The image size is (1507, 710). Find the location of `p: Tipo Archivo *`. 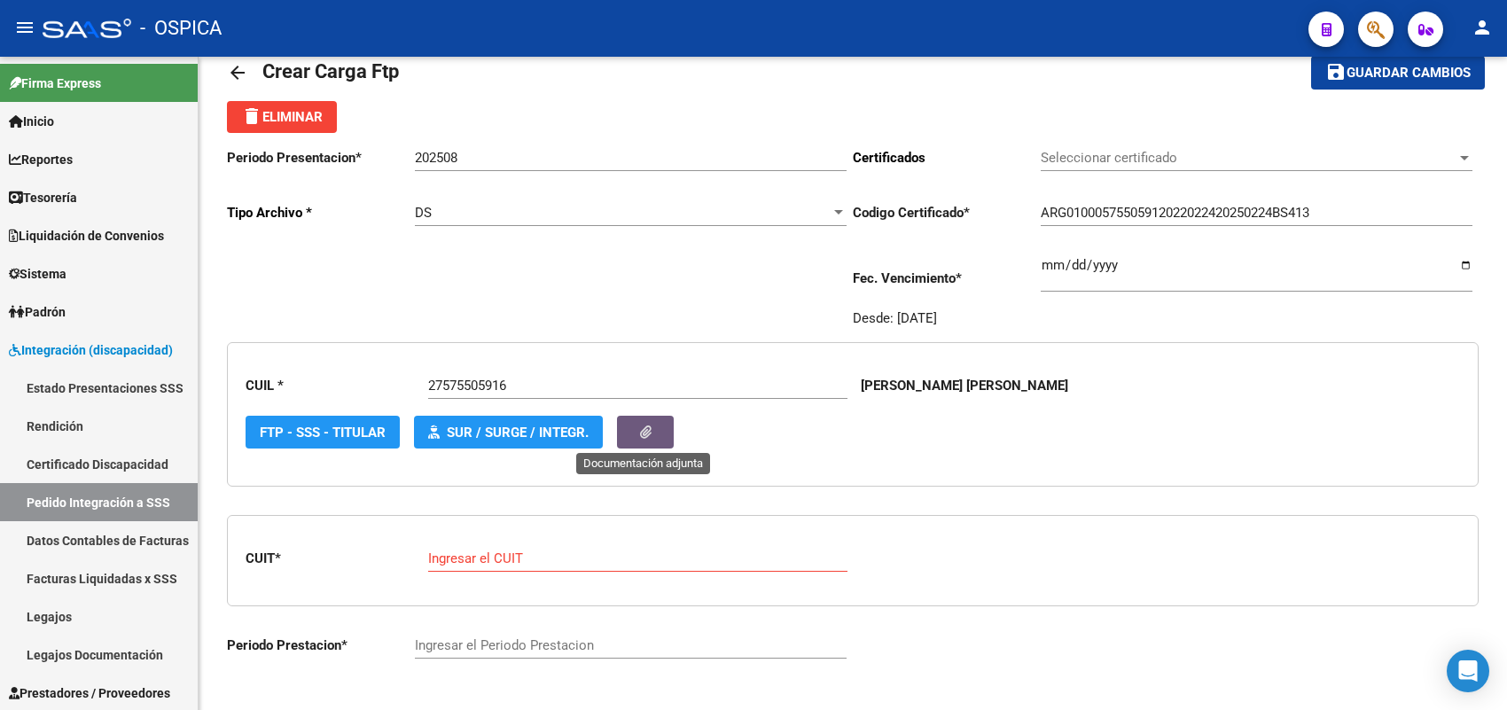

p: Tipo Archivo * is located at coordinates (321, 213).